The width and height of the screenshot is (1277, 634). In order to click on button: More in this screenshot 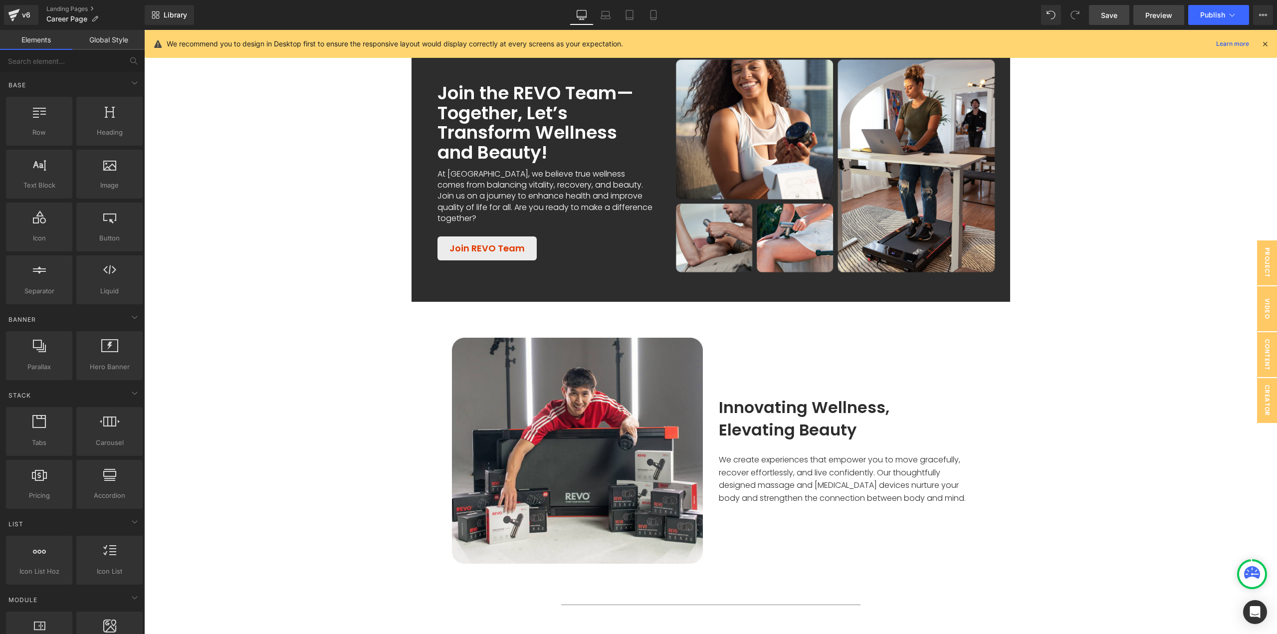, I will do `click(1263, 15)`.